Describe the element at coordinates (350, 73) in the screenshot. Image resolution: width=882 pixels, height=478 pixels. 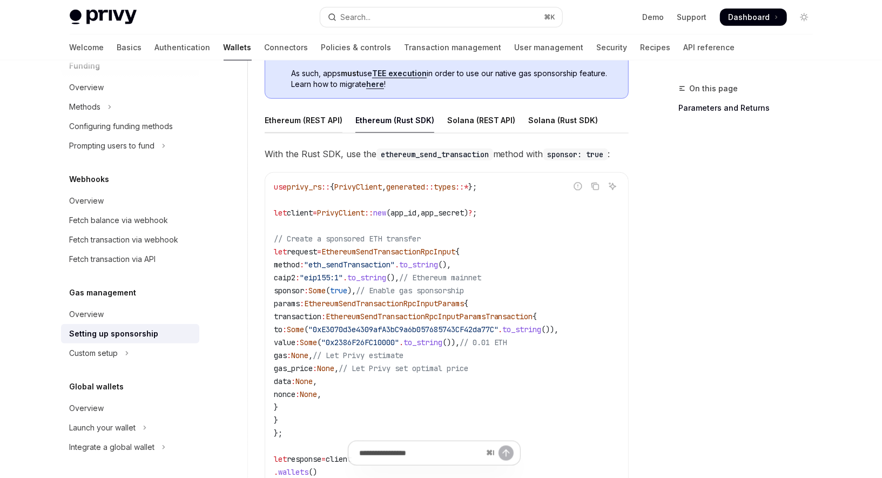
I see `strong: must` at that location.